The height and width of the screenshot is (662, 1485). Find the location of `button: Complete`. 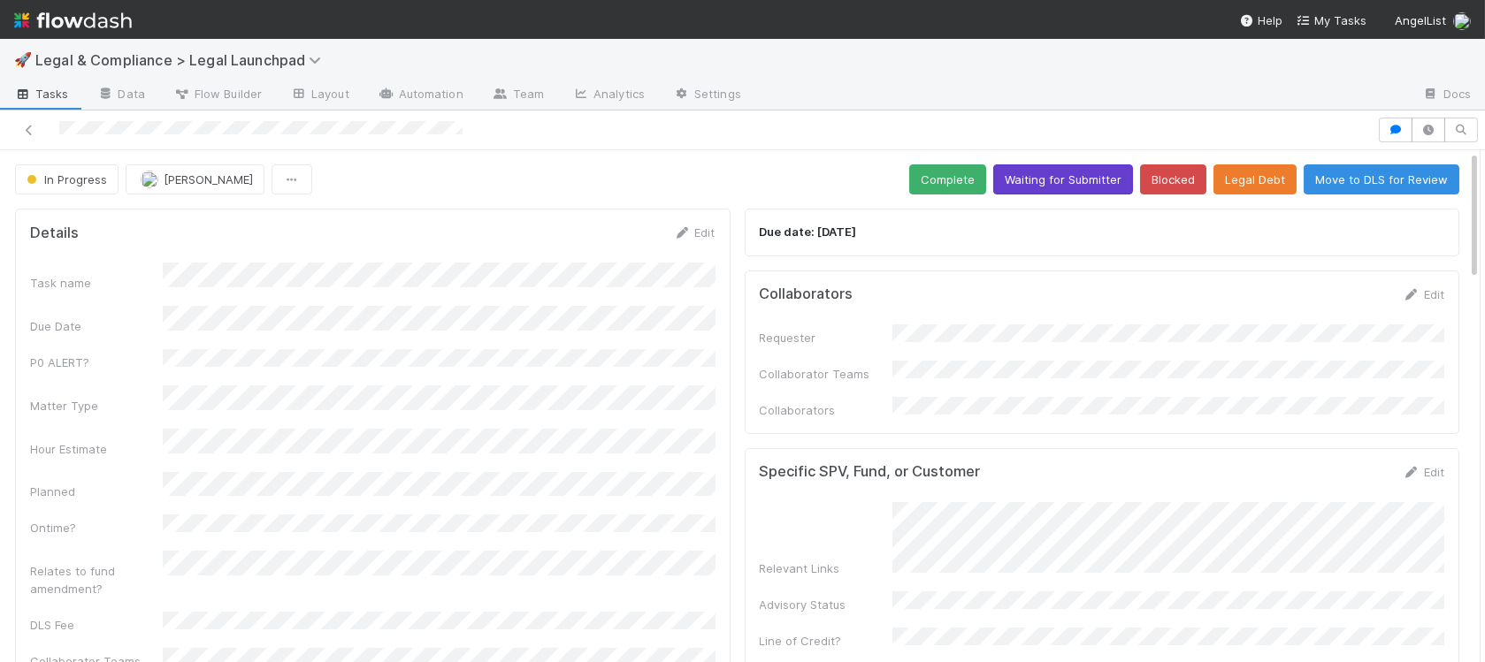

button: Complete is located at coordinates (947, 180).